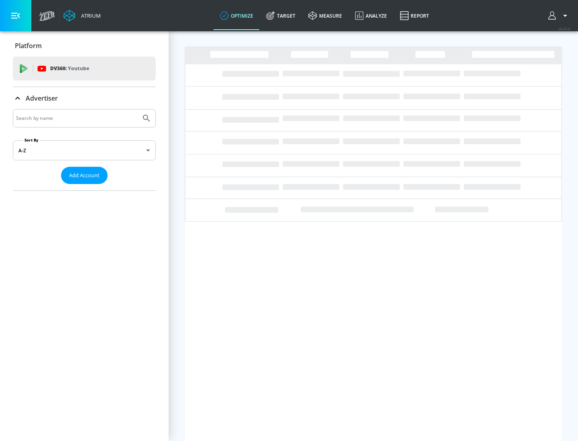 This screenshot has width=578, height=441. I want to click on p: Youtube, so click(78, 68).